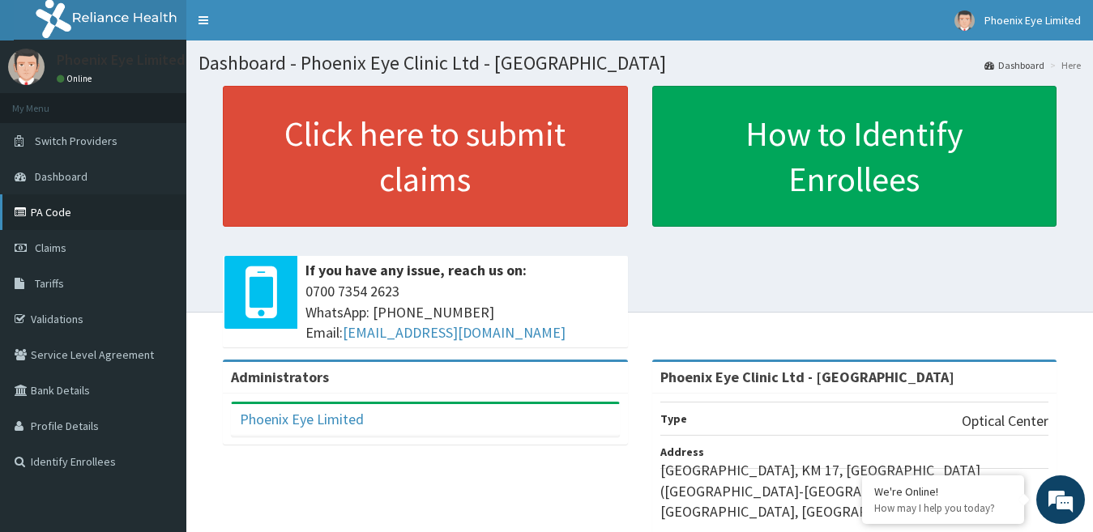  What do you see at coordinates (1063, 65) in the screenshot?
I see `li: Here` at bounding box center [1063, 65].